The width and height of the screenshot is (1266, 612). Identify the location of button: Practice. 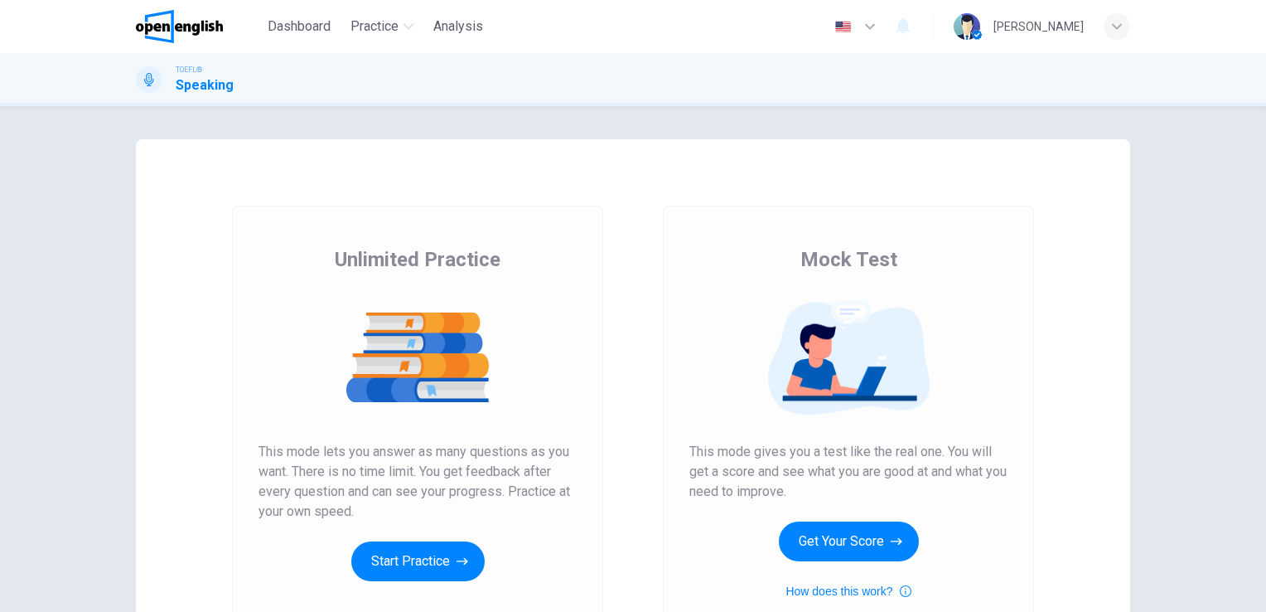
(382, 27).